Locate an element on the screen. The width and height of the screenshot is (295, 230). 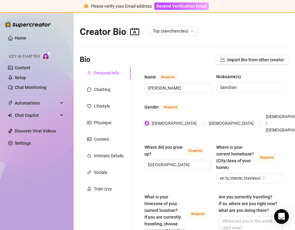
input: Where did you grow up? is located at coordinates (177, 165).